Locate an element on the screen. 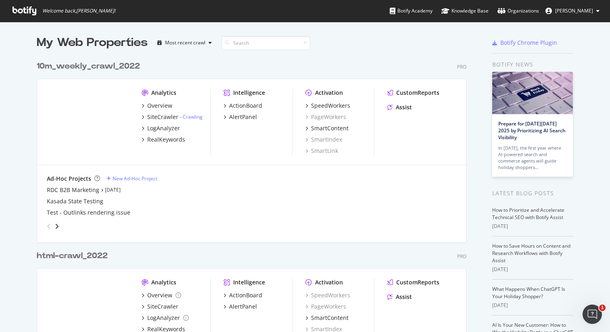  span: 1 is located at coordinates (602, 308).